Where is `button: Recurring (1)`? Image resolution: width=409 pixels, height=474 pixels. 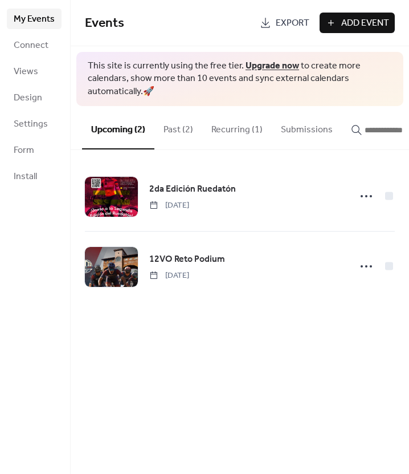
button: Recurring (1) is located at coordinates (237, 127).